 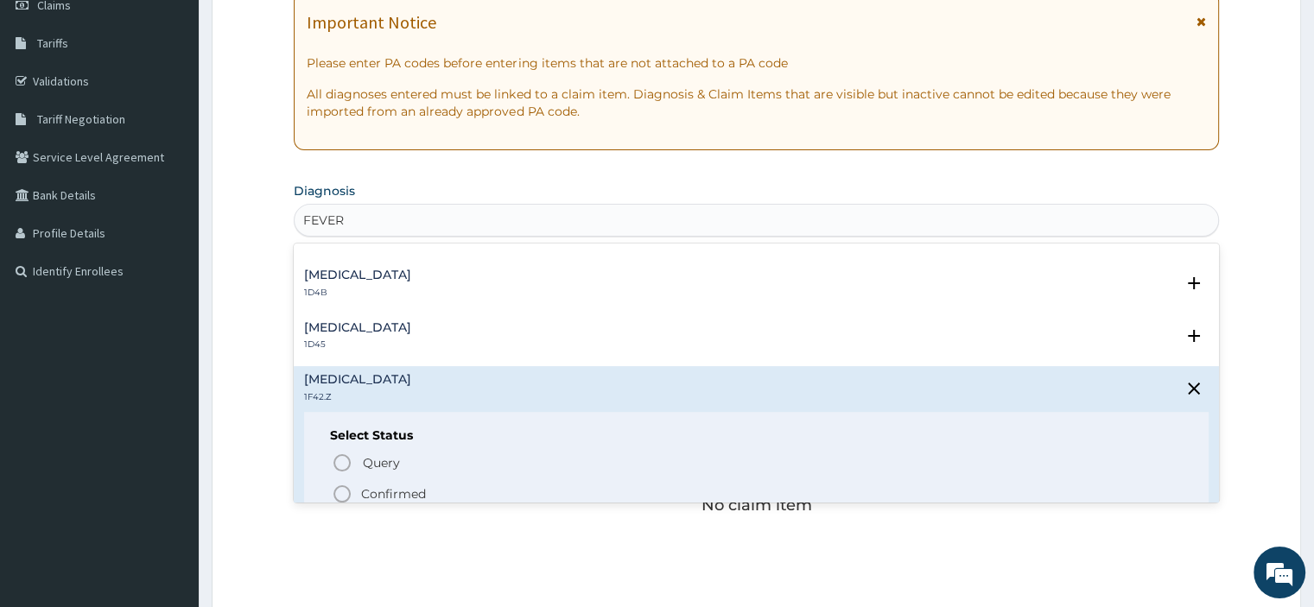 What do you see at coordinates (381, 463) in the screenshot?
I see `span: Query` at bounding box center [381, 463].